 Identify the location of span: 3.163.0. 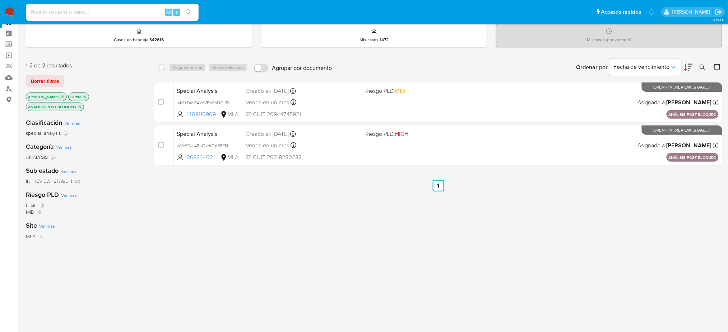
(718, 20).